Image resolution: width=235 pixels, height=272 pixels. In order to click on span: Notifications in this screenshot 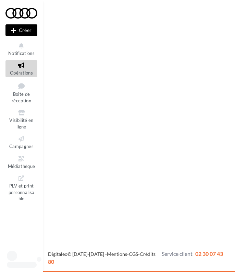, I will do `click(21, 53)`.